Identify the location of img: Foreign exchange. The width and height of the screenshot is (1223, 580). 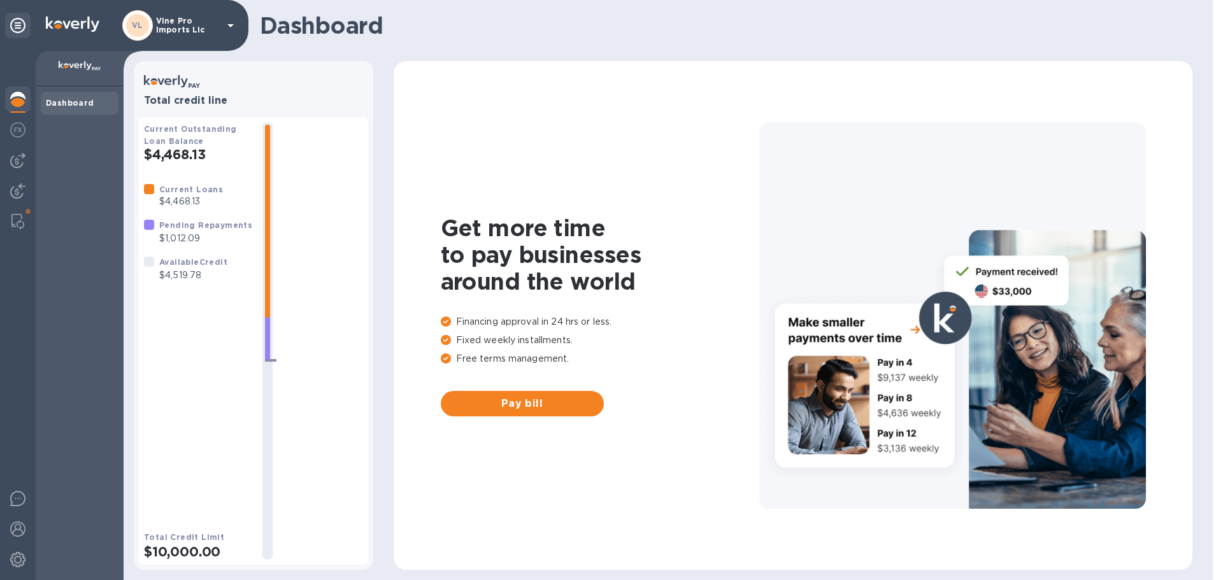
(18, 130).